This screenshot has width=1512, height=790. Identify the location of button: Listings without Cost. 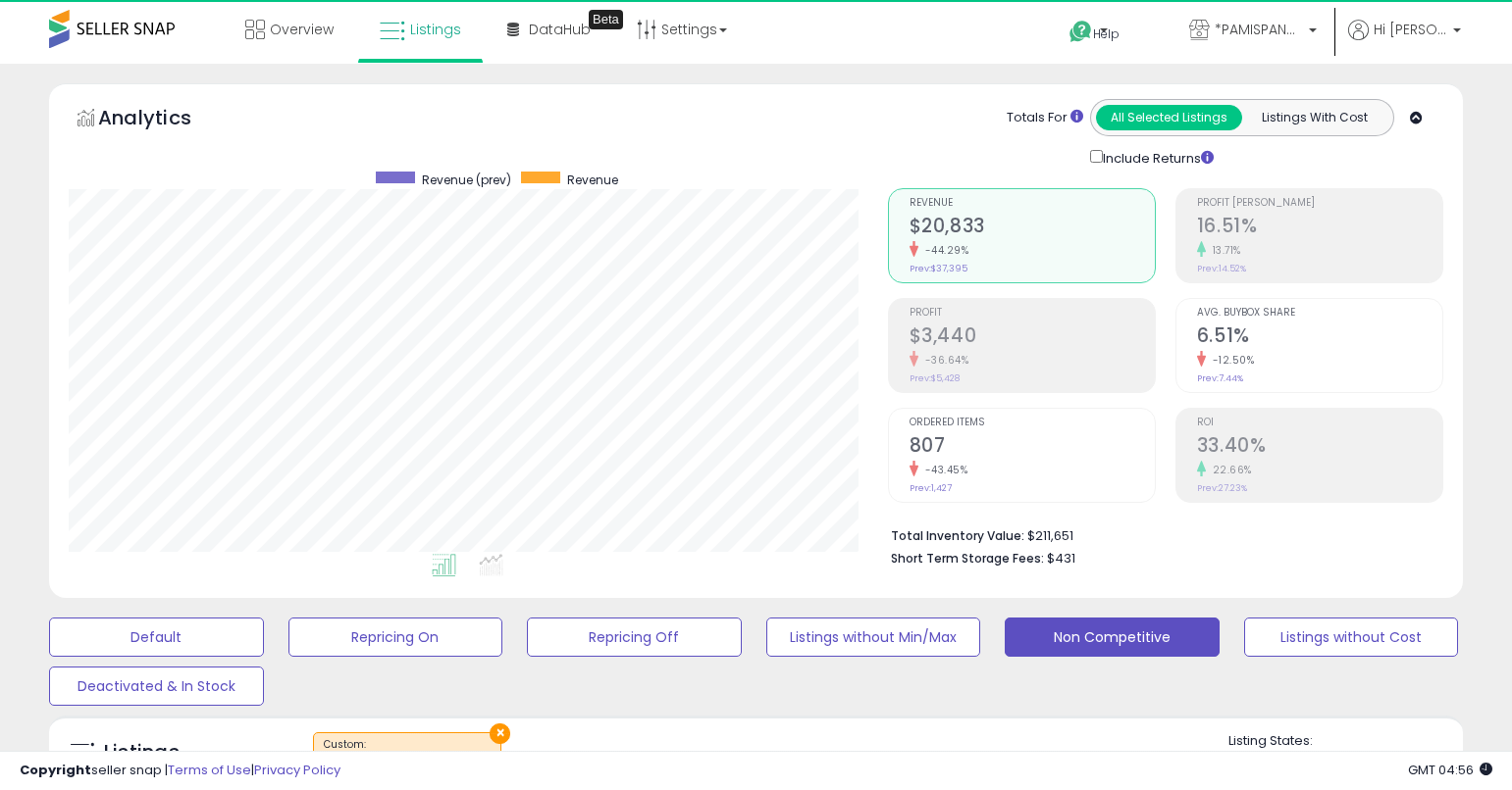
(1352, 638).